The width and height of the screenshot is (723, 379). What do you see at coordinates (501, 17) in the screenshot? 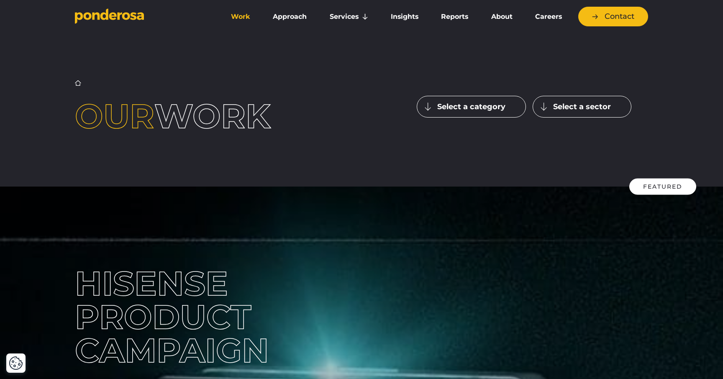
I see `a: About` at bounding box center [501, 17].